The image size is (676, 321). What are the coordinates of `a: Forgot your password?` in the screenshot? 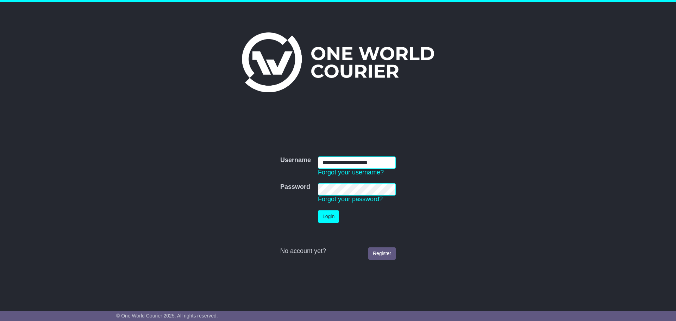 It's located at (350, 199).